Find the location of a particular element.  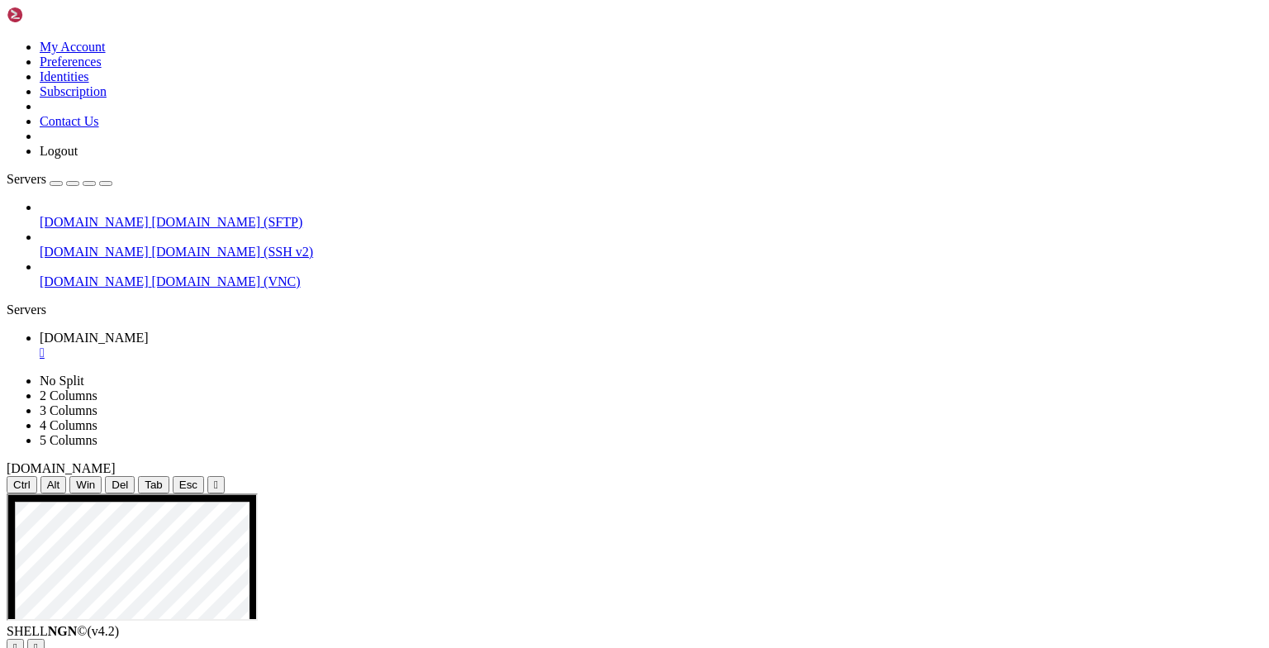

a: 5 Columns is located at coordinates (69, 439).